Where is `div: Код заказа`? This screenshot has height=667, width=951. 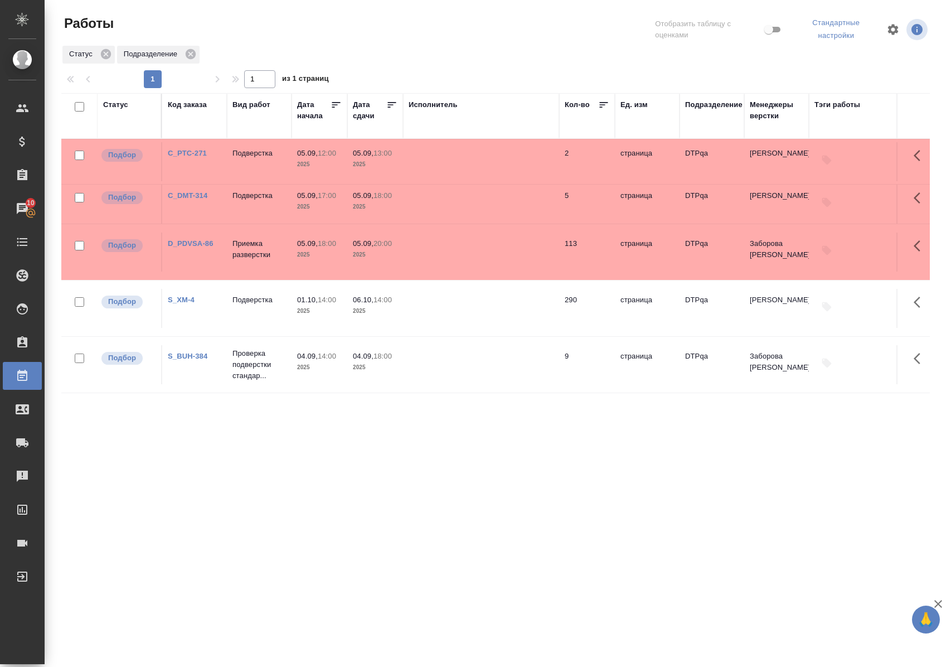
div: Код заказа is located at coordinates (187, 105).